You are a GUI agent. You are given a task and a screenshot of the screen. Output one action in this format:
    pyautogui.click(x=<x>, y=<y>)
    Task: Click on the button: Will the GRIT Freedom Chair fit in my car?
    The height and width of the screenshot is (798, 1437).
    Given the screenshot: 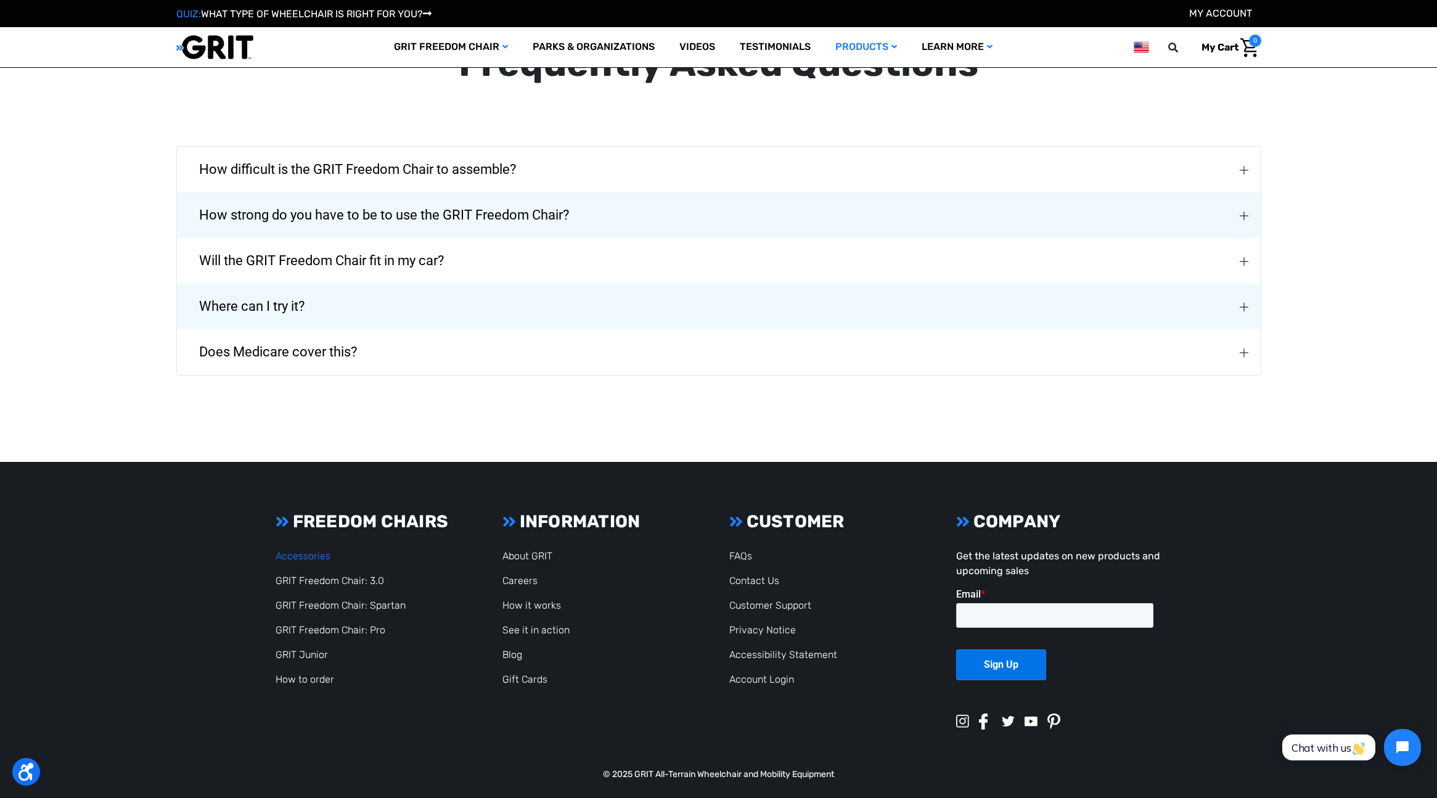 What is the action you would take?
    pyautogui.click(x=719, y=261)
    